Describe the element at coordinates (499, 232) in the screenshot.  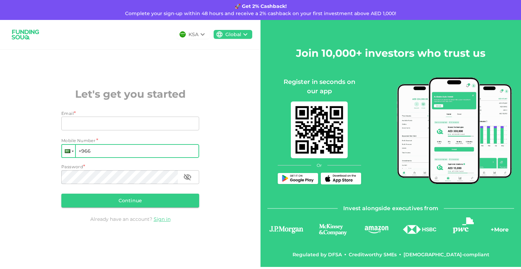
I see `div: + More` at that location.